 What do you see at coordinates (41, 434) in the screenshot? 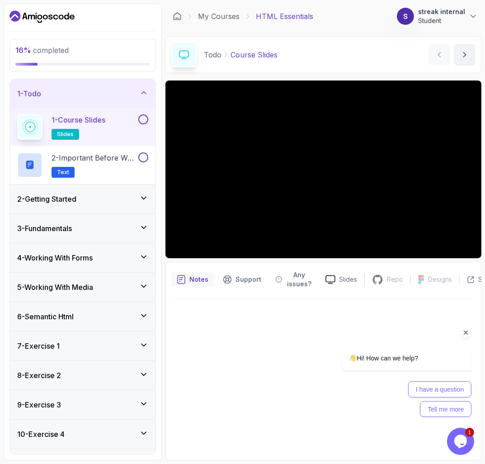
I see `h3: 10 - Exercise 4` at bounding box center [41, 434].